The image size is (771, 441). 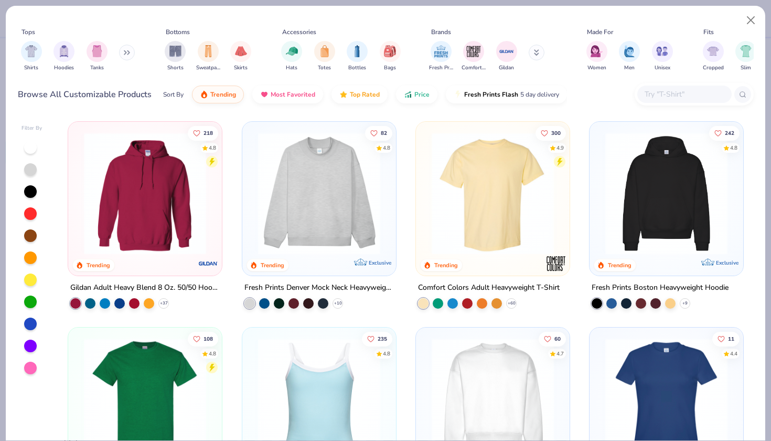 What do you see at coordinates (64, 51) in the screenshot?
I see `img: Hoodies Image` at bounding box center [64, 51].